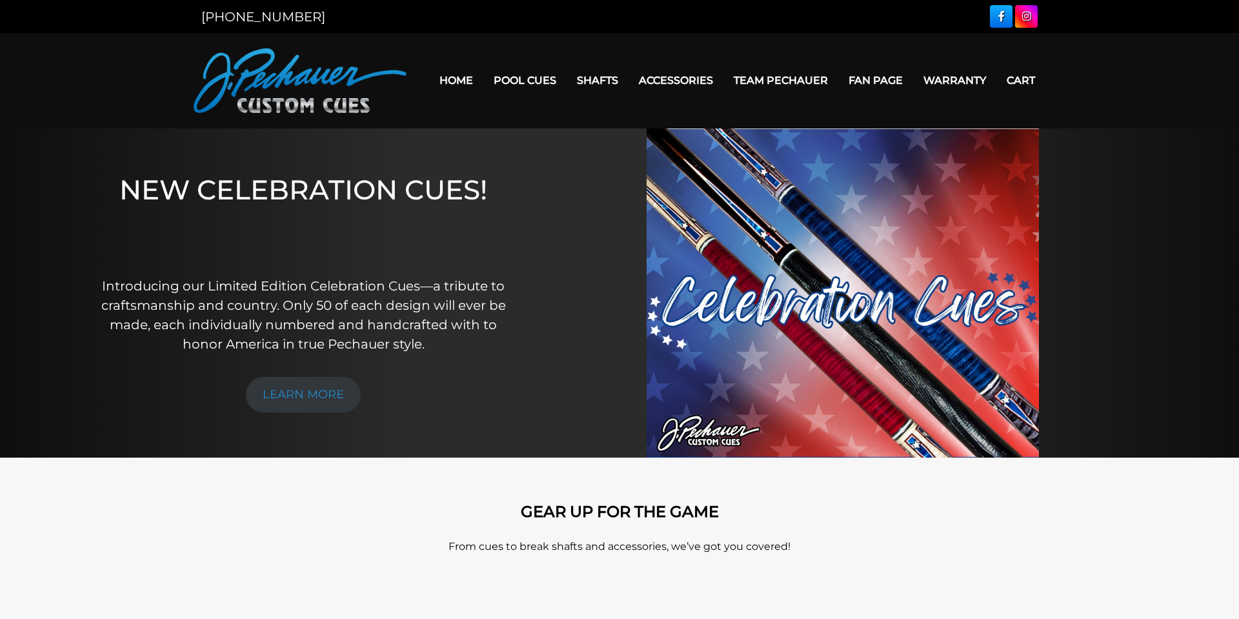 Image resolution: width=1239 pixels, height=619 pixels. I want to click on a: Warranty, so click(954, 80).